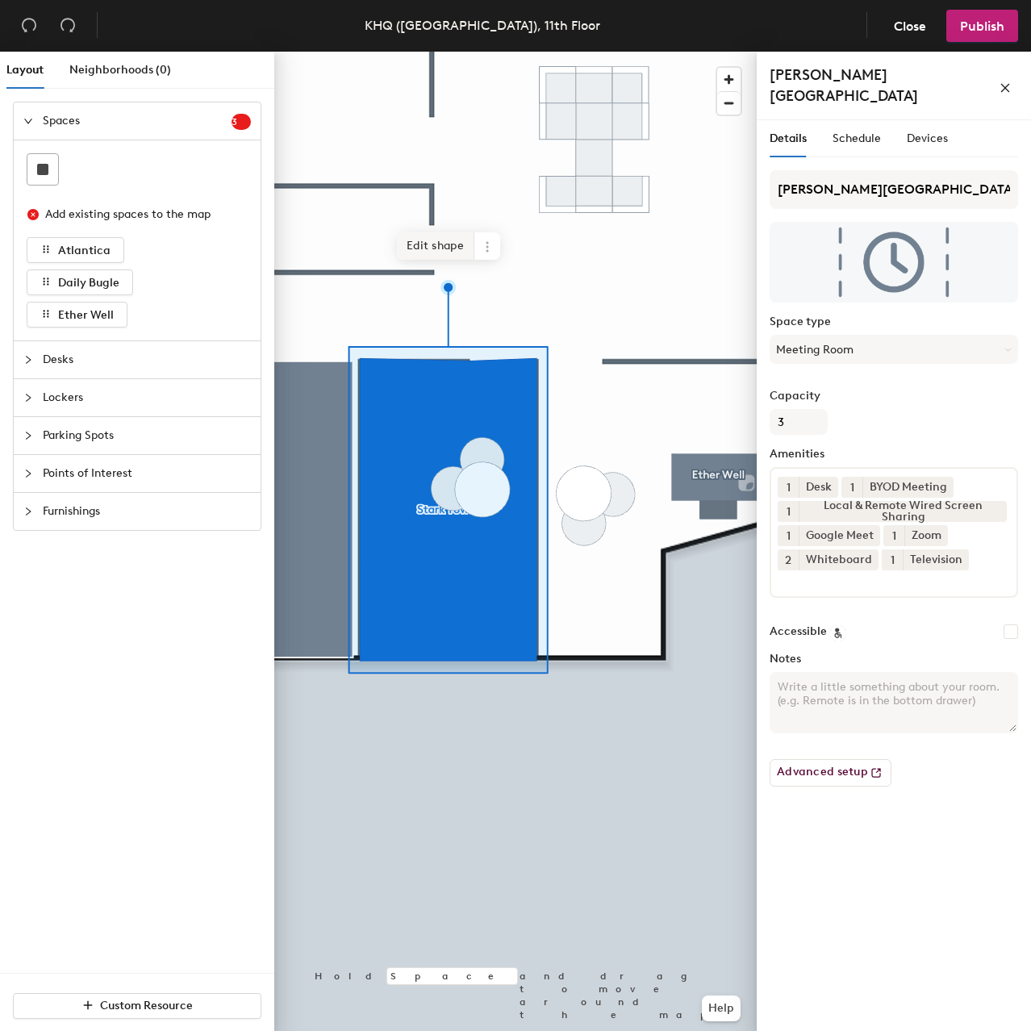 This screenshot has height=1031, width=1031. What do you see at coordinates (894, 322) in the screenshot?
I see `label: Space type` at bounding box center [894, 322].